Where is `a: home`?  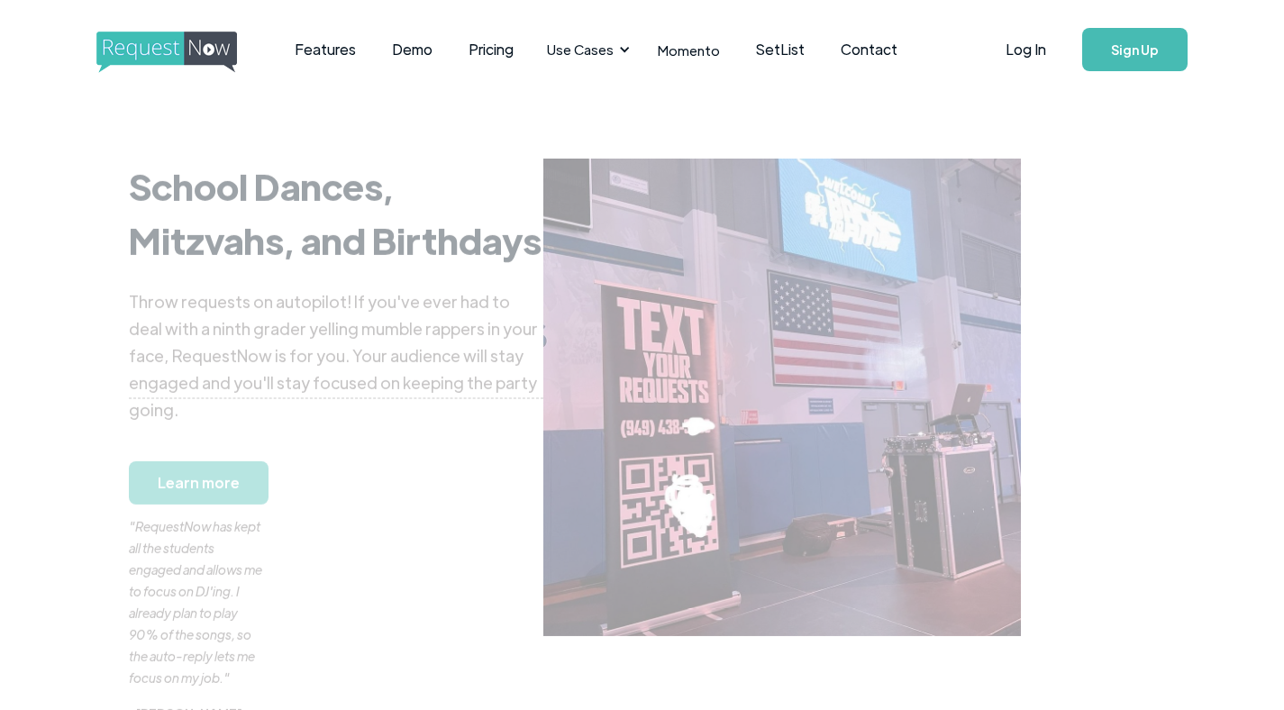
a: home is located at coordinates (164, 50).